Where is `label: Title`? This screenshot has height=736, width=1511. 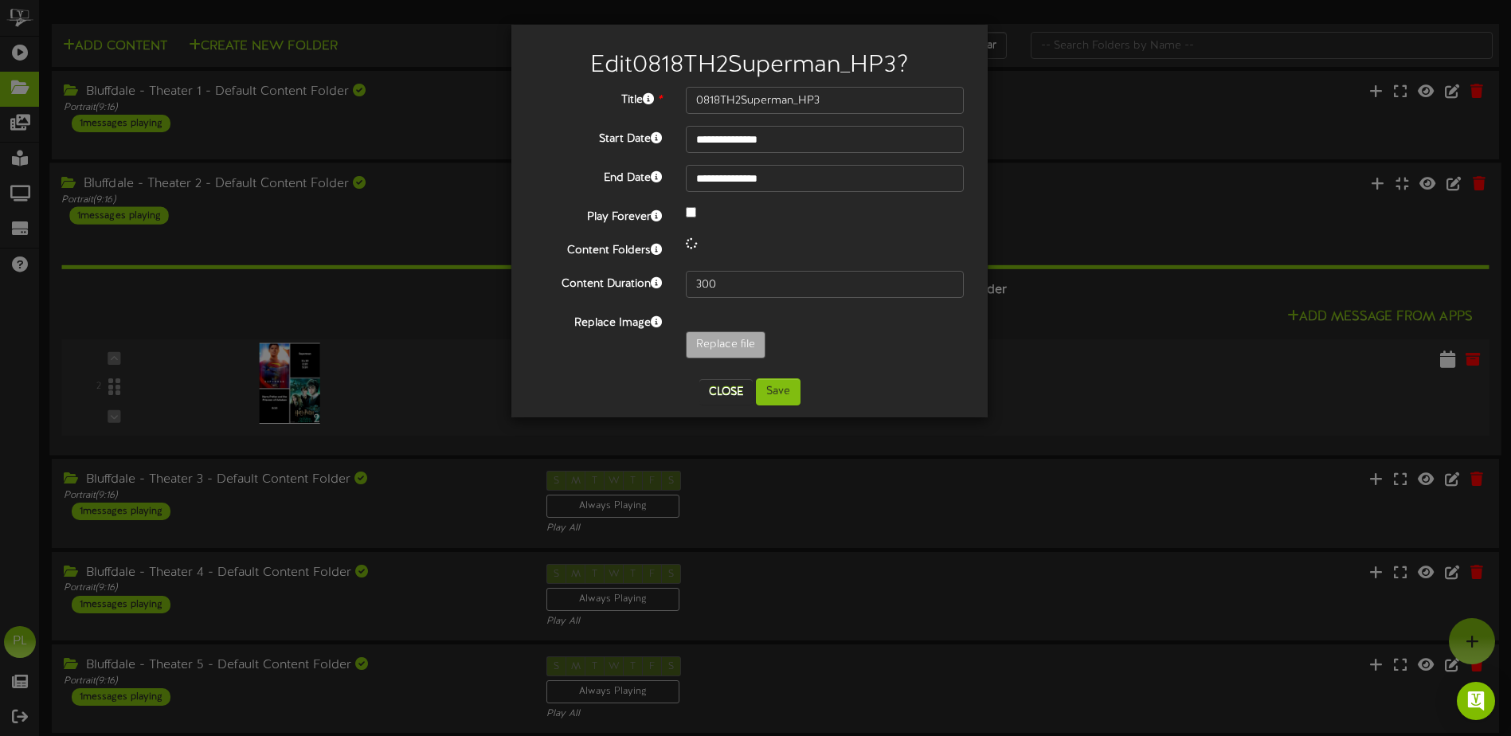 label: Title is located at coordinates (598, 97).